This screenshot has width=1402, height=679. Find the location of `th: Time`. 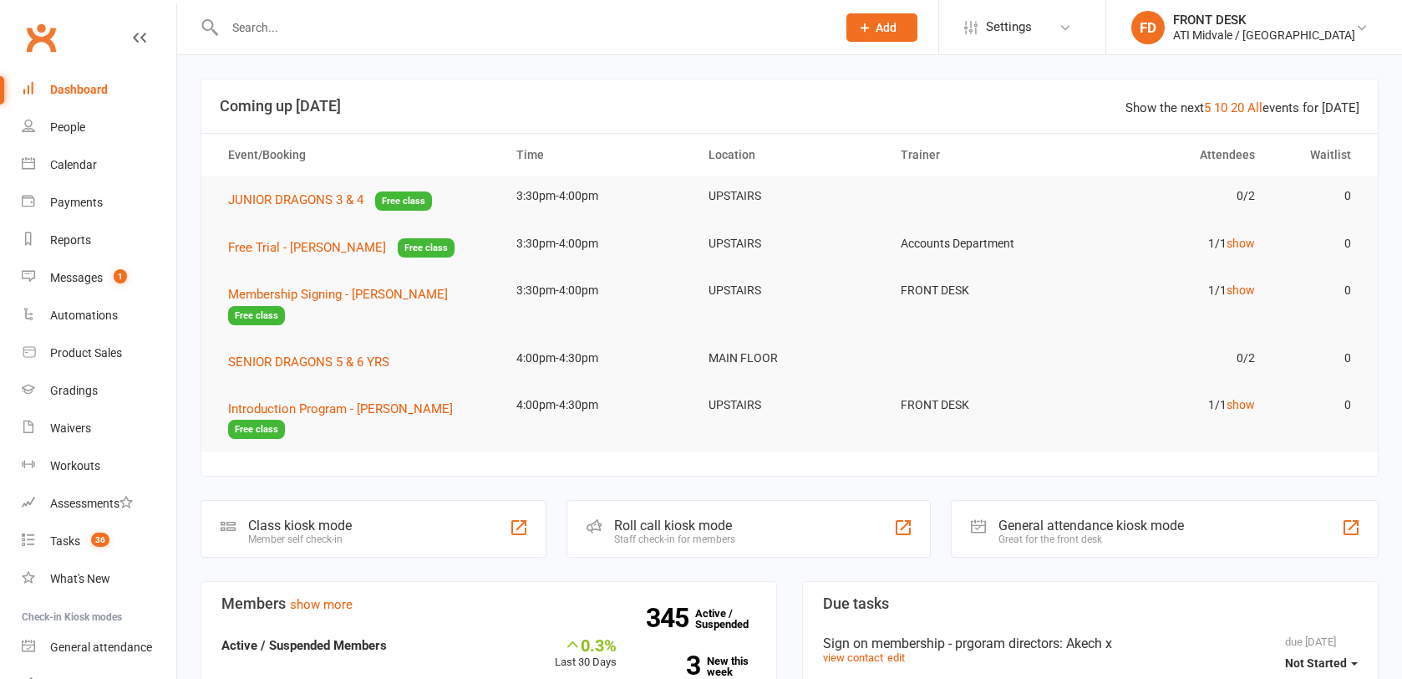

th: Time is located at coordinates (598, 155).